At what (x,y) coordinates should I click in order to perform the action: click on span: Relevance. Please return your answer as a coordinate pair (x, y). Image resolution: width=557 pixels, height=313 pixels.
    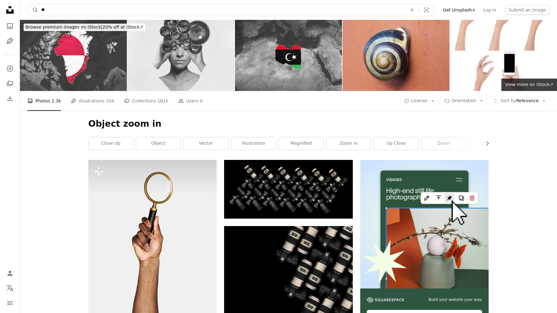
    Looking at the image, I should click on (520, 101).